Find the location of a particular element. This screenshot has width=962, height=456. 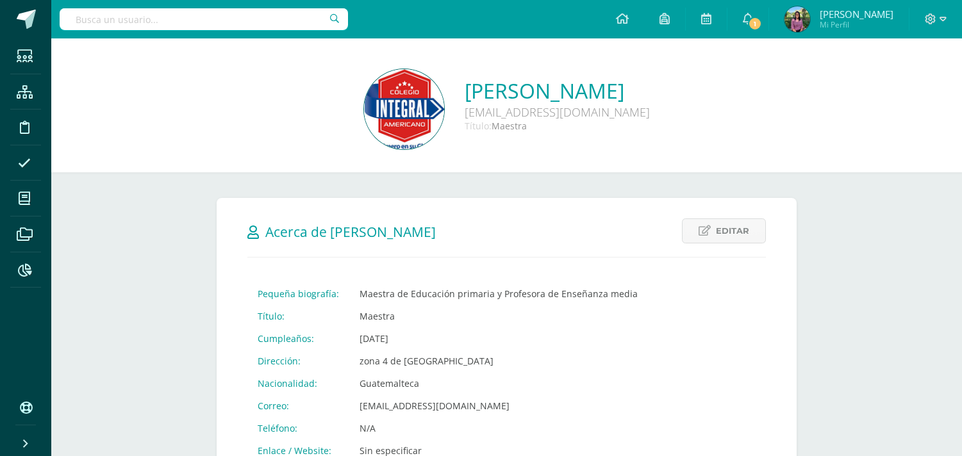

td: Guatemalteca is located at coordinates (499, 383).